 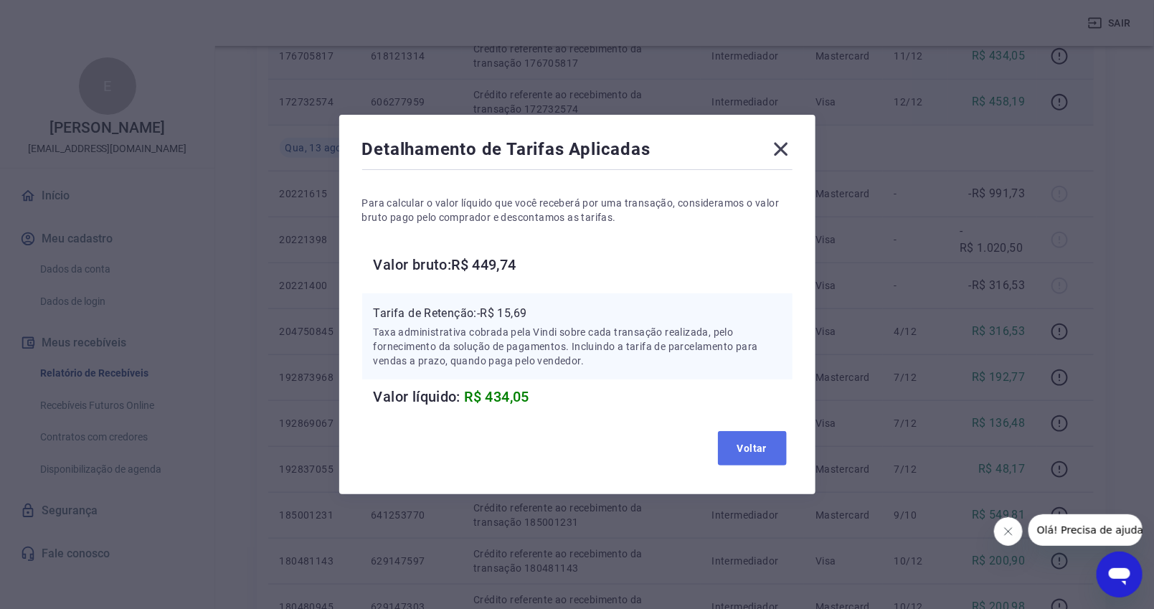 What do you see at coordinates (577, 152) in the screenshot?
I see `div: Detalhamento de Tarifas Aplicadas` at bounding box center [577, 152].